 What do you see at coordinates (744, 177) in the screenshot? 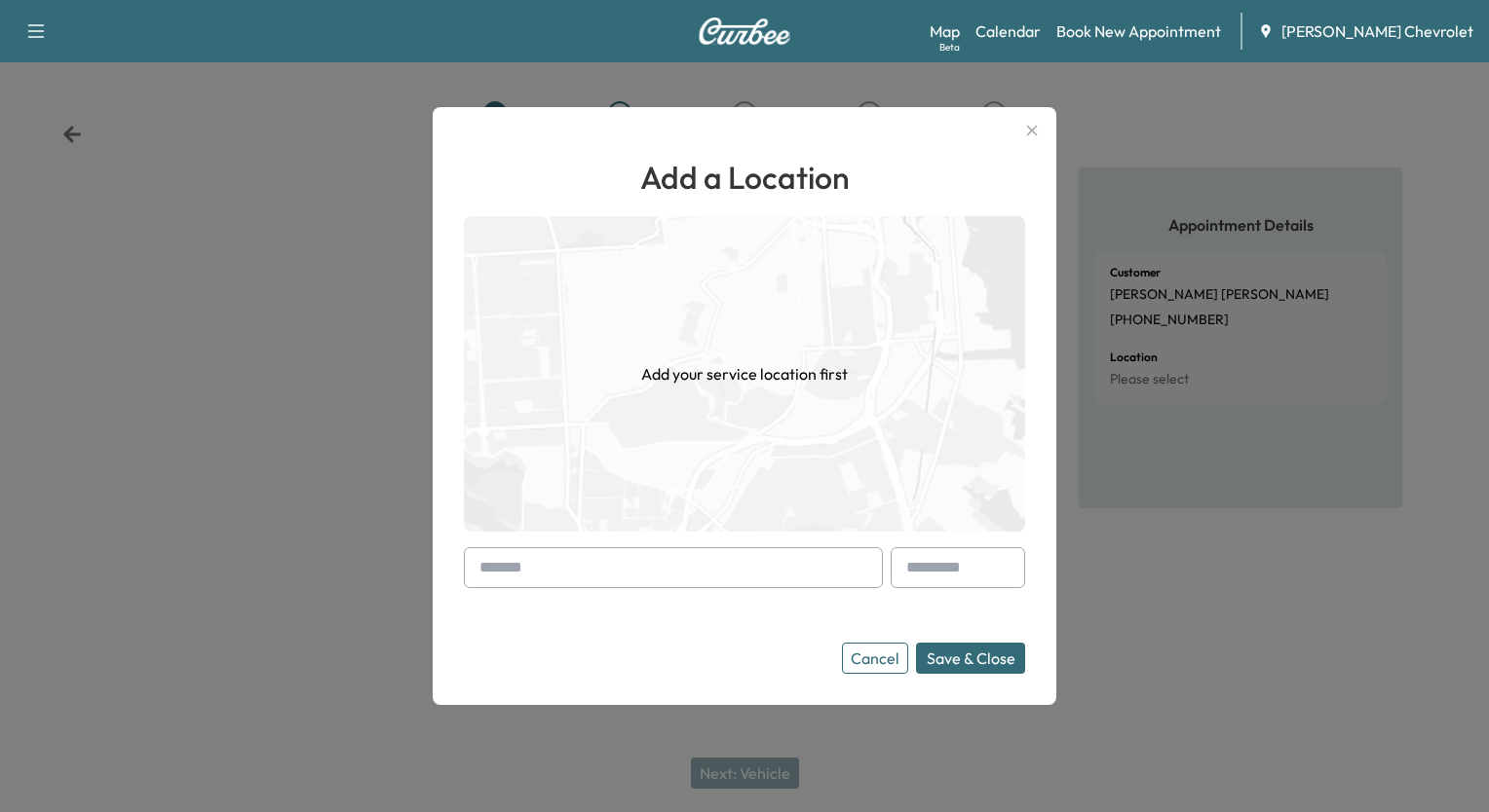
I see `h1: Add a Location` at bounding box center [744, 177].